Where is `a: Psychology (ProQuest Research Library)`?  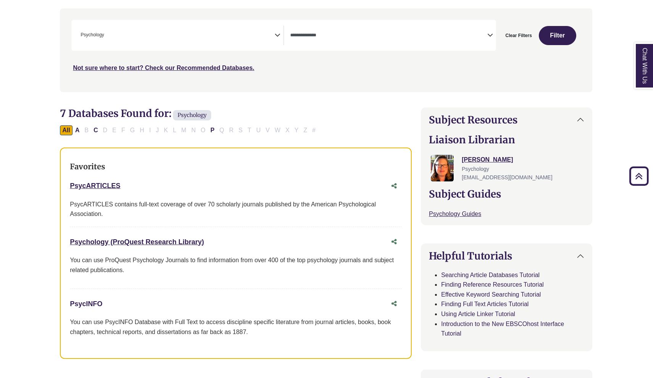
a: Psychology (ProQuest Research Library) is located at coordinates (137, 242).